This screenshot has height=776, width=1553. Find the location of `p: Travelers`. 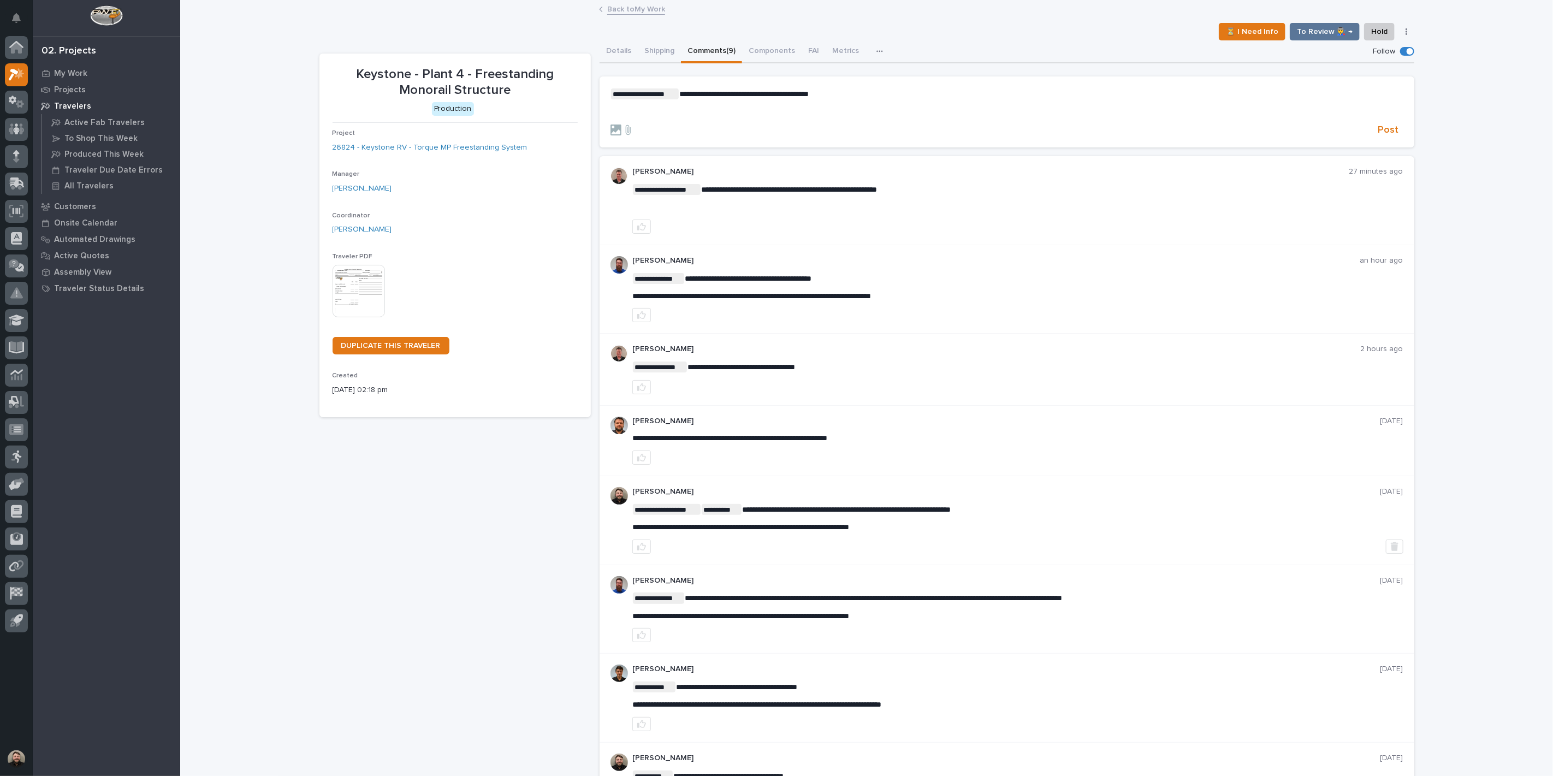

p: Travelers is located at coordinates (73, 106).